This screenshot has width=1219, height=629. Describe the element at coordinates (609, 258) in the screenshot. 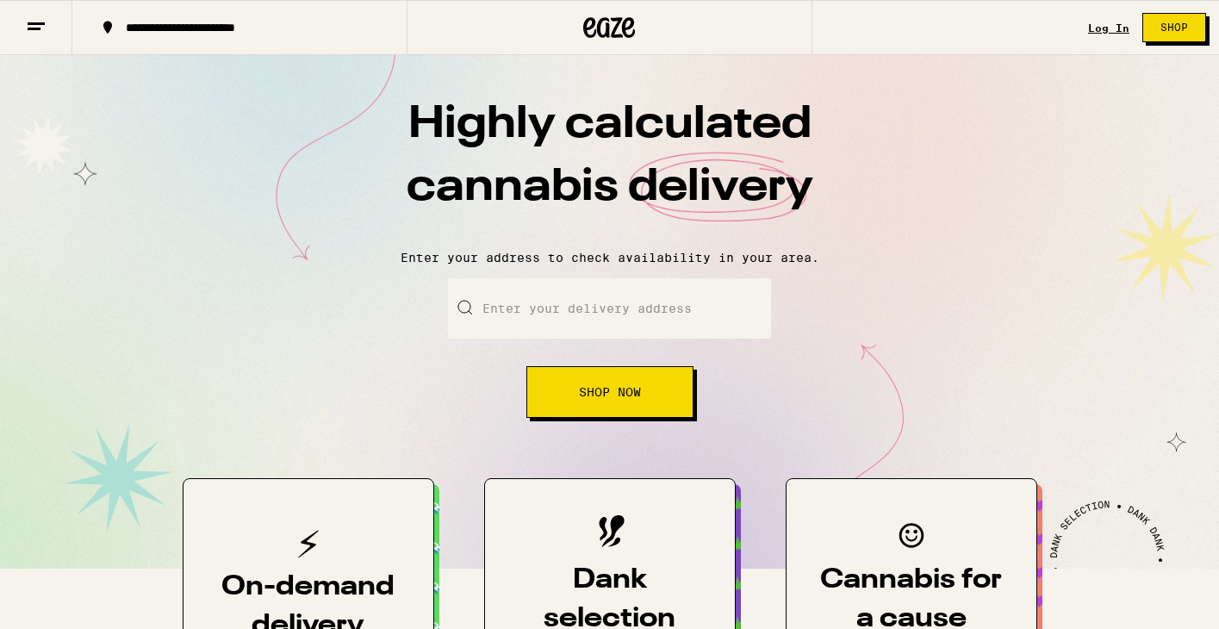

I see `p: Enter your address to check availability in your area.` at that location.